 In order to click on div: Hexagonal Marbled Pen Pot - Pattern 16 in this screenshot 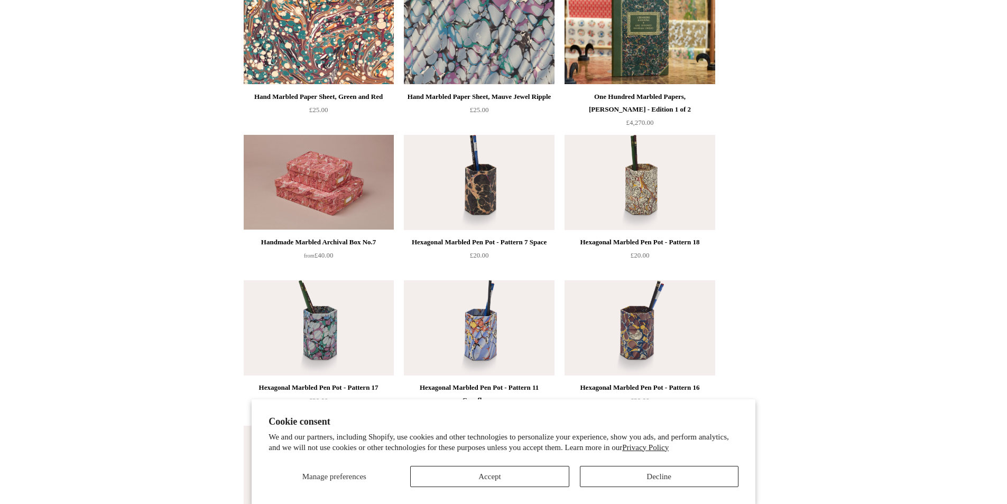, I will do `click(640, 388)`.